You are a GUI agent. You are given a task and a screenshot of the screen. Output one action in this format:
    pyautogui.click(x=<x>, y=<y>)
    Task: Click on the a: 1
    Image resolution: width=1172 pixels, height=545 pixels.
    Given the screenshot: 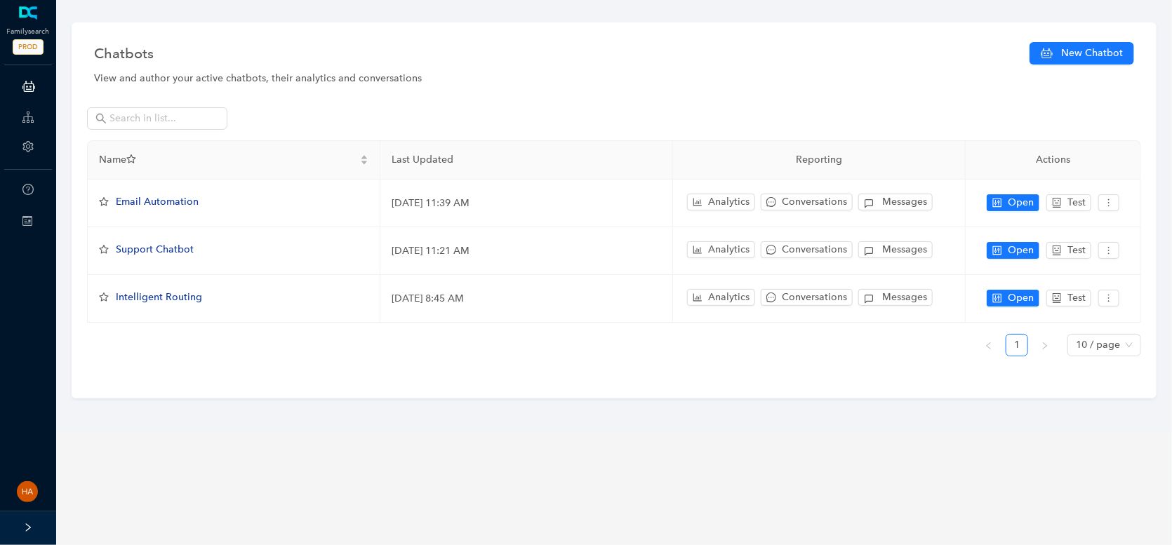 What is the action you would take?
    pyautogui.click(x=1016, y=345)
    